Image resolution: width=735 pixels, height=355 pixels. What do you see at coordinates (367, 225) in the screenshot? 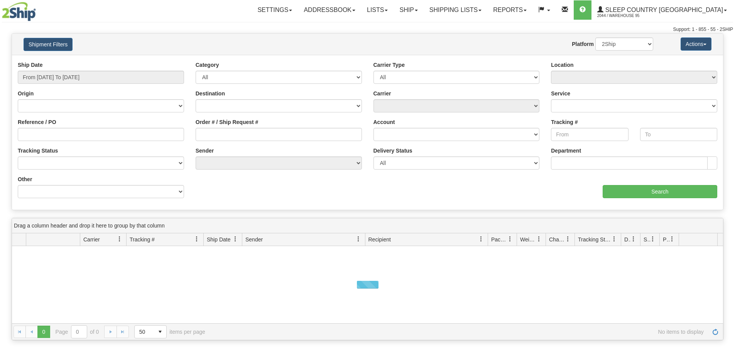
I see `div: grid grouping header` at bounding box center [367, 225].